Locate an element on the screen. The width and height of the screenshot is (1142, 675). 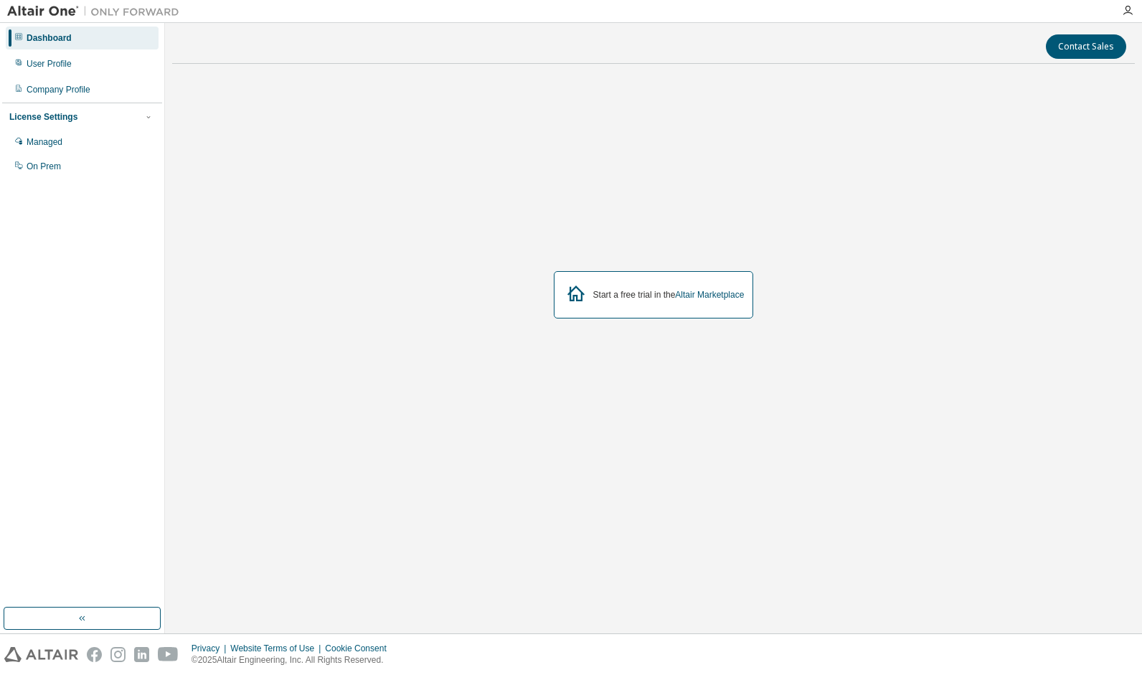
div: Managed is located at coordinates (44, 142).